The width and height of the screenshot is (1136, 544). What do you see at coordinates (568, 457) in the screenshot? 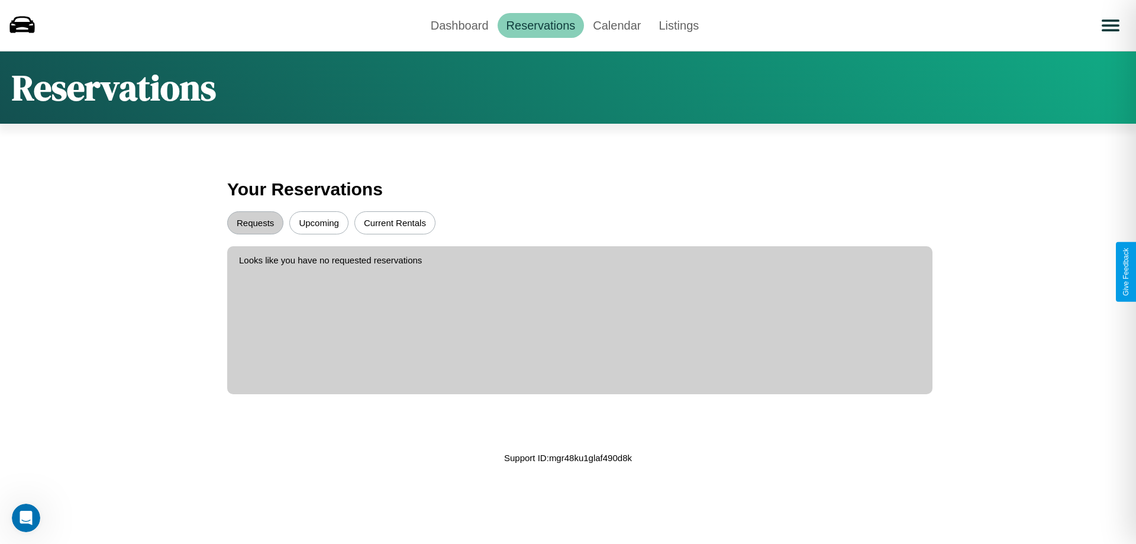
I see `p: Support ID: mgr48ku1glaf490d8k` at bounding box center [568, 457].